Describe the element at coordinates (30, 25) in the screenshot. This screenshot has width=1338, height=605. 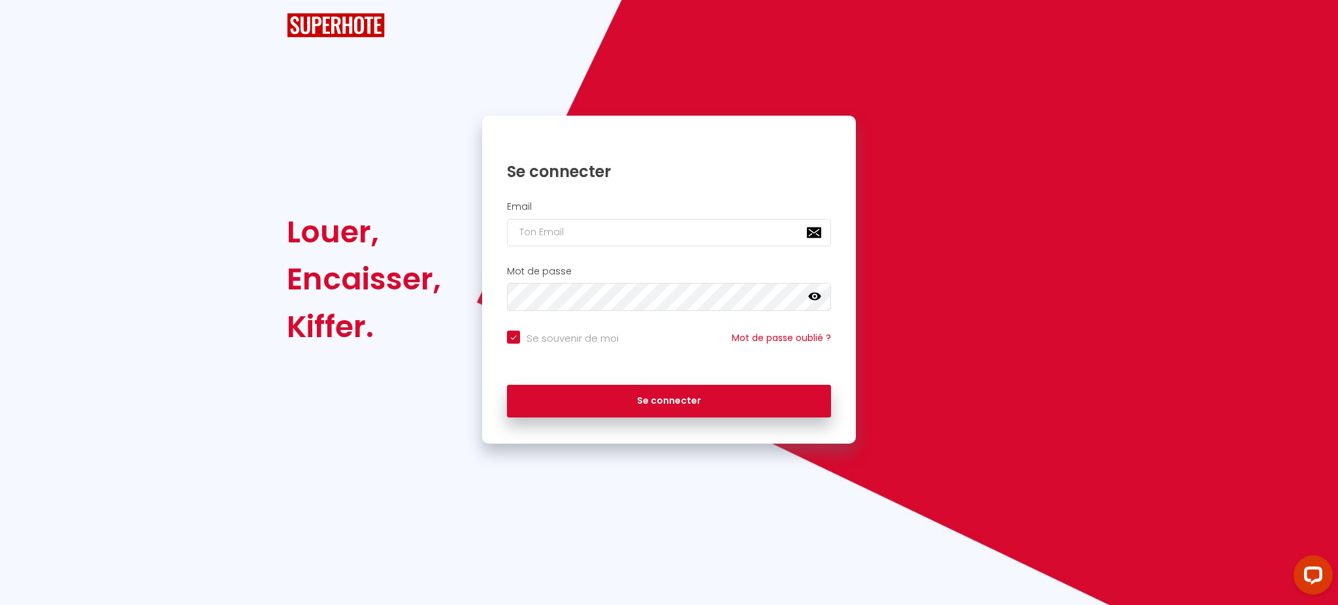
I see `button: Open LiveChat chat widget` at that location.